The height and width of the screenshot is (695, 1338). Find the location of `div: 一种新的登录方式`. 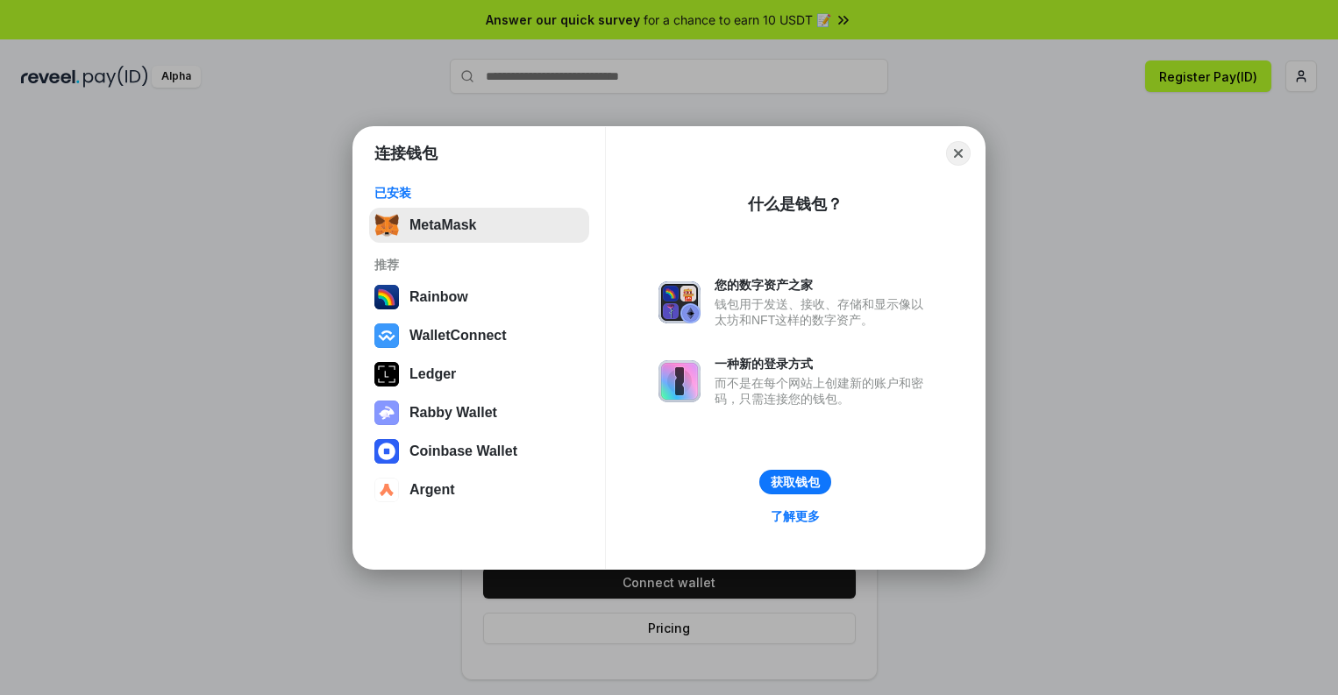

div: 一种新的登录方式 is located at coordinates (824, 364).